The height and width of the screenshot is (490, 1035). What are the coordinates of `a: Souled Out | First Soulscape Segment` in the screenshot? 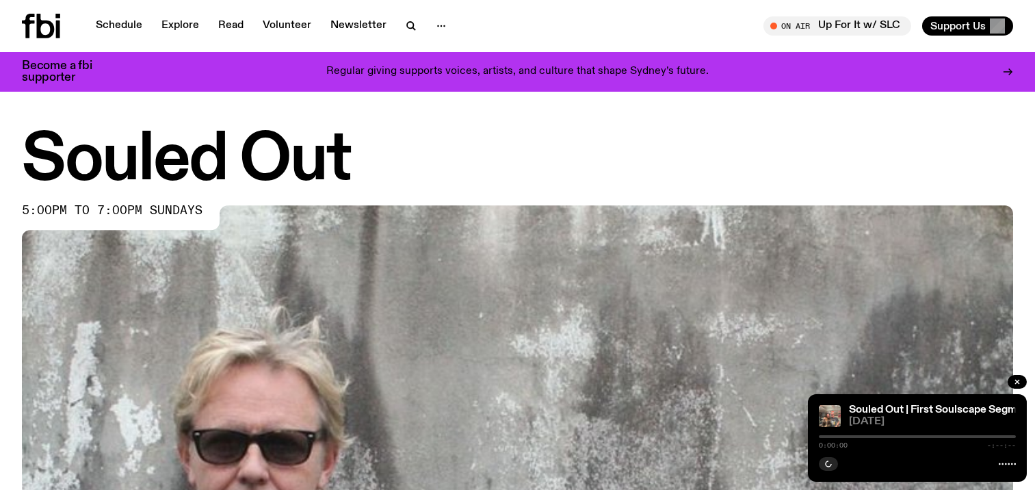 It's located at (941, 410).